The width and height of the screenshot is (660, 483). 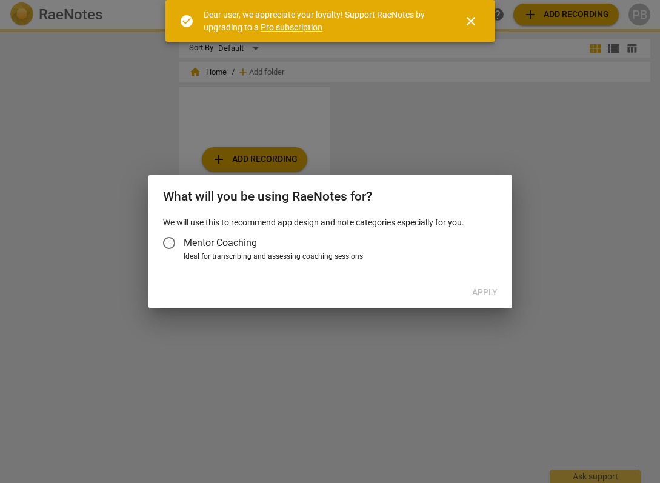 What do you see at coordinates (330, 245) in the screenshot?
I see `div: Account type` at bounding box center [330, 245].